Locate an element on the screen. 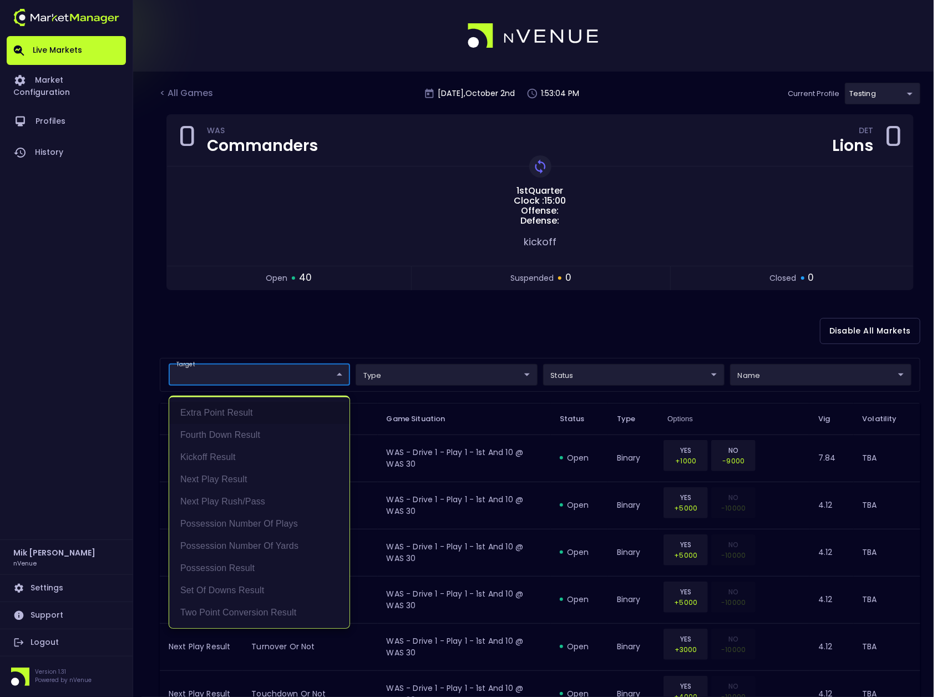  li: Extra Point Result is located at coordinates (259, 413).